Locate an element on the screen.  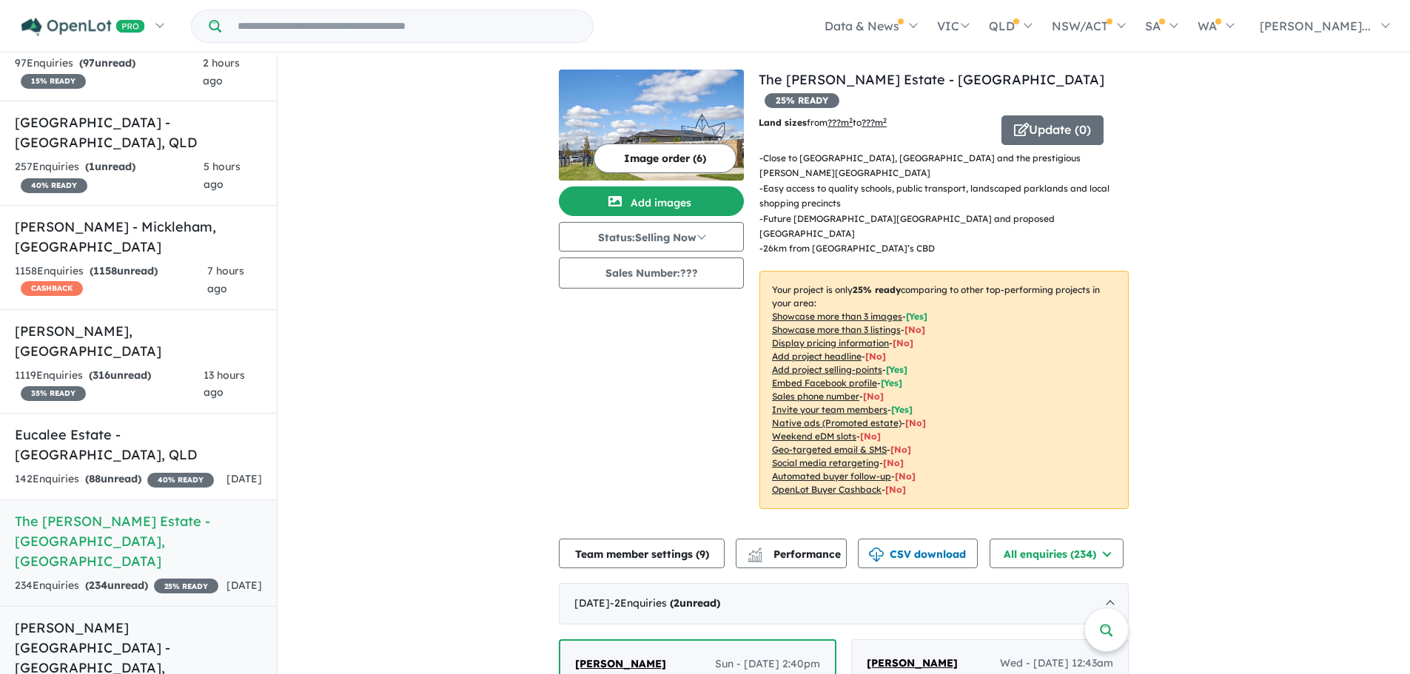
button: CSV download is located at coordinates (918, 554).